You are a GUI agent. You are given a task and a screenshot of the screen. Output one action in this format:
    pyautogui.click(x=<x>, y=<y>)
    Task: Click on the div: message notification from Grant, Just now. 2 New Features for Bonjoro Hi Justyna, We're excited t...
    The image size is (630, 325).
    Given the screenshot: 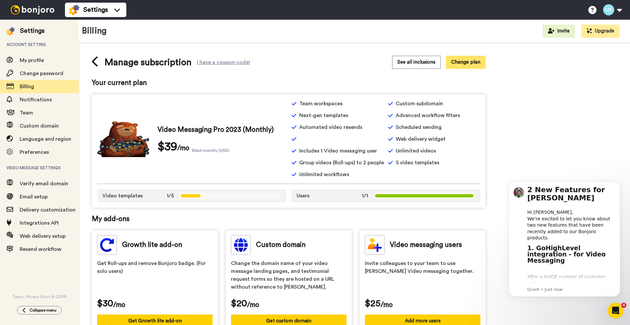 What is the action you would take?
    pyautogui.click(x=66, y=66)
    